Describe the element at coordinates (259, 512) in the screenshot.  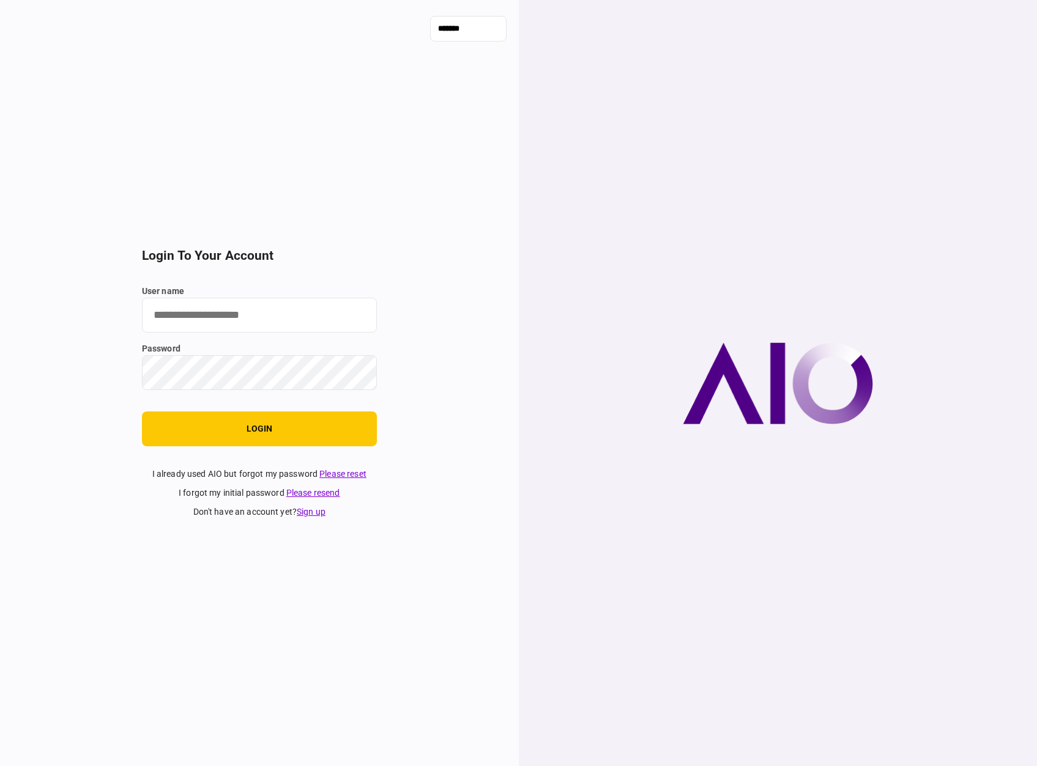
I see `div: don't have an account yet ?` at that location.